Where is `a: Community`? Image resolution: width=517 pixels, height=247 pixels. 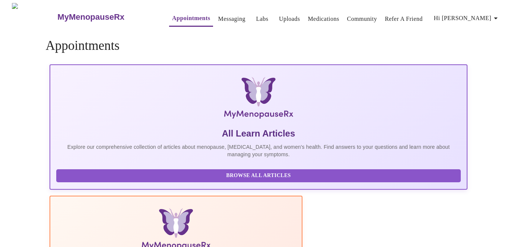
a: Community is located at coordinates (362, 19).